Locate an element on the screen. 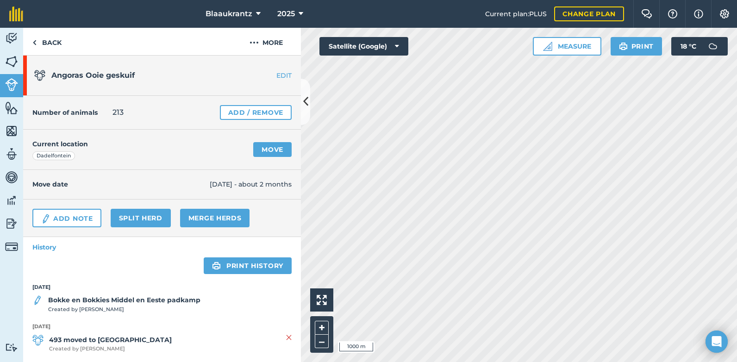 This screenshot has width=737, height=362. a: Move is located at coordinates (272, 150).